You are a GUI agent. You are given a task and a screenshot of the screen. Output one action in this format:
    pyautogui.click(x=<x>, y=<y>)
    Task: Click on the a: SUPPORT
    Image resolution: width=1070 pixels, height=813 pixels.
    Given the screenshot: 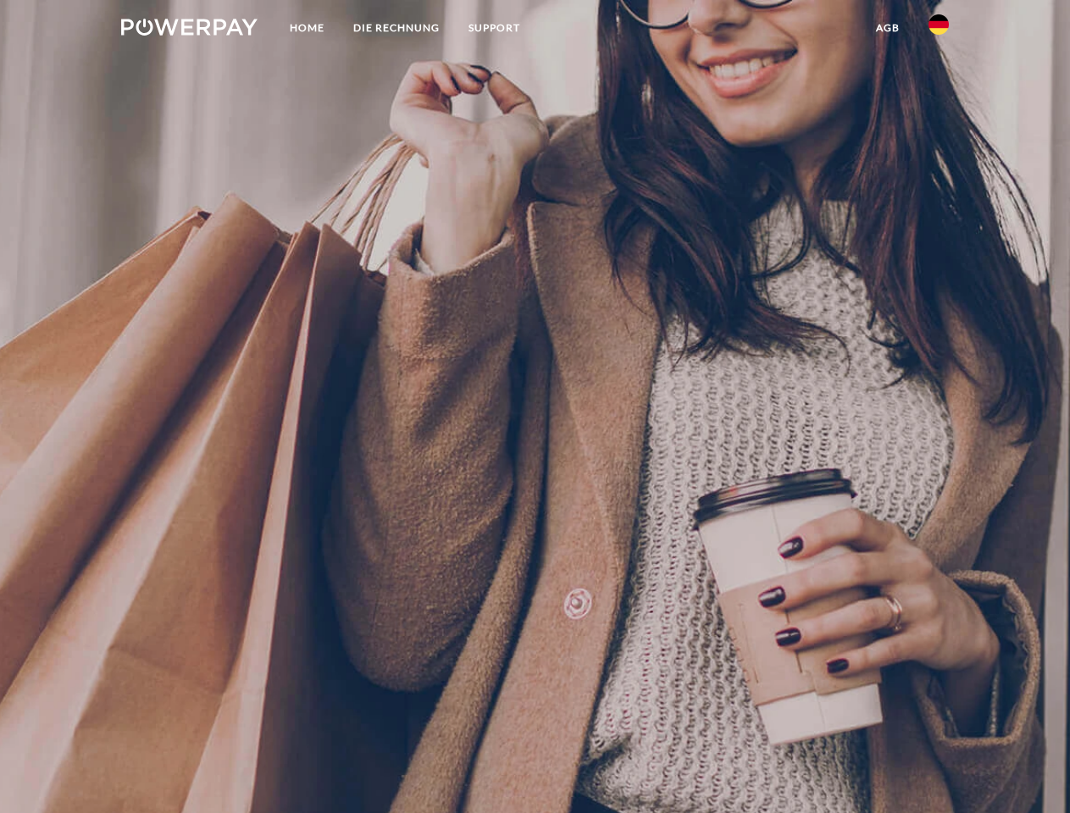 What is the action you would take?
    pyautogui.click(x=494, y=28)
    